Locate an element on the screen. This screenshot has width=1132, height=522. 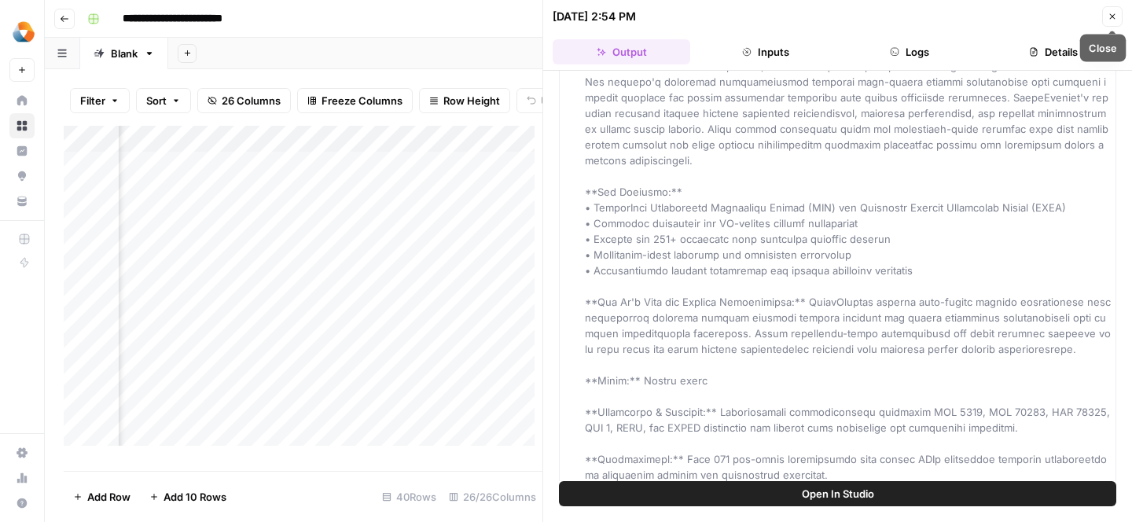
a: Home is located at coordinates (22, 101).